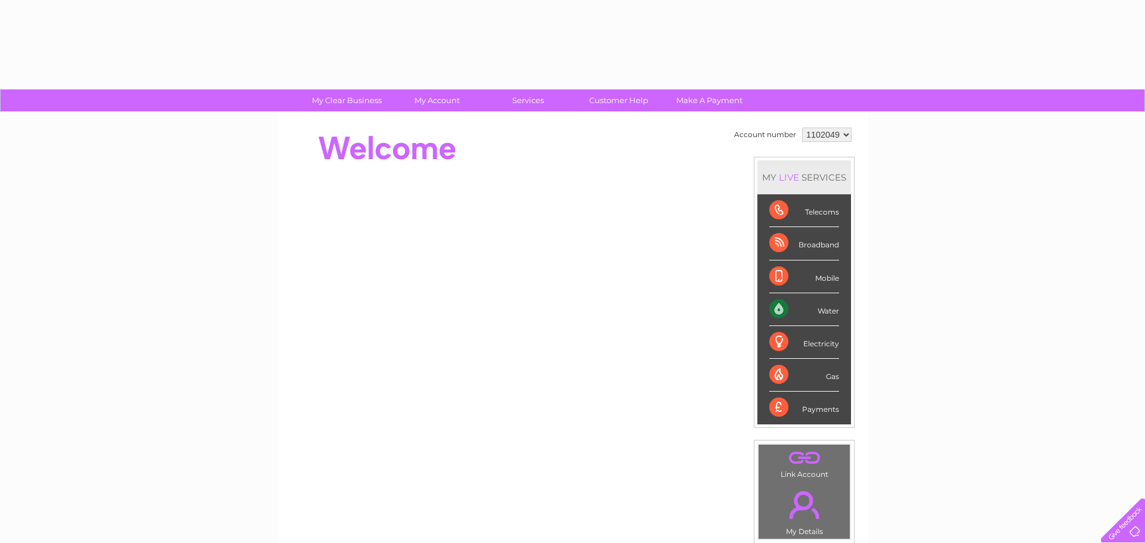 The width and height of the screenshot is (1145, 543). What do you see at coordinates (804, 243) in the screenshot?
I see `div: Broadband` at bounding box center [804, 243].